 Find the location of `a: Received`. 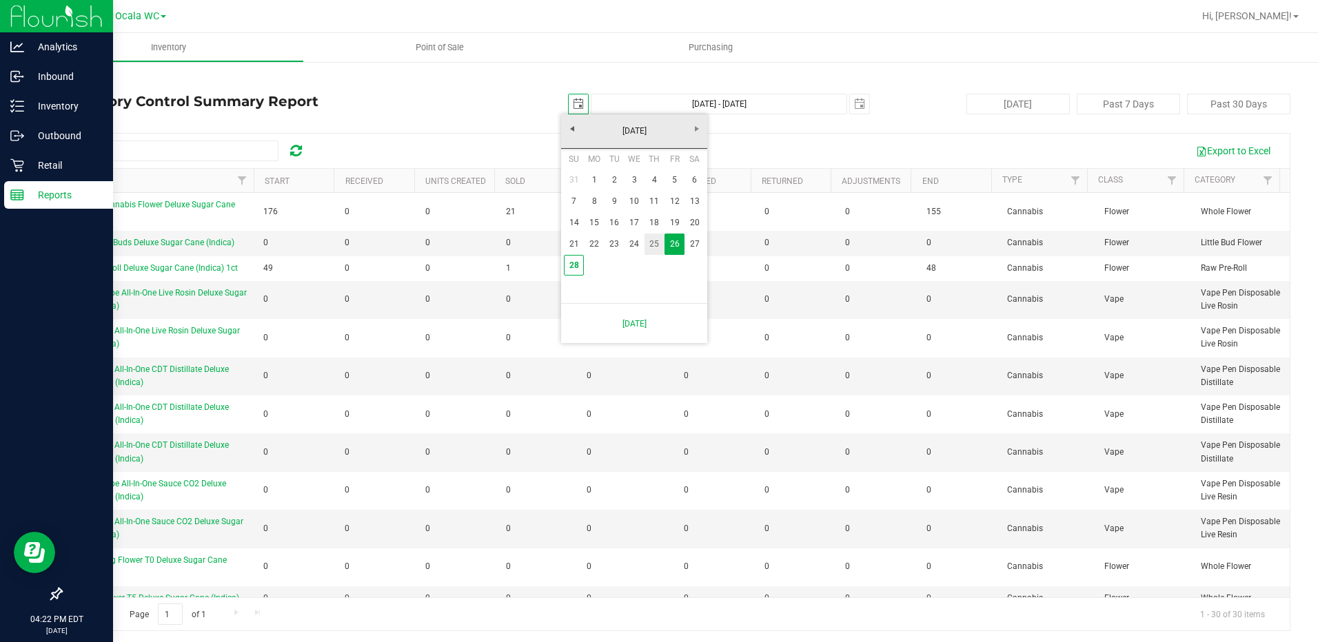

a: Received is located at coordinates (364, 181).